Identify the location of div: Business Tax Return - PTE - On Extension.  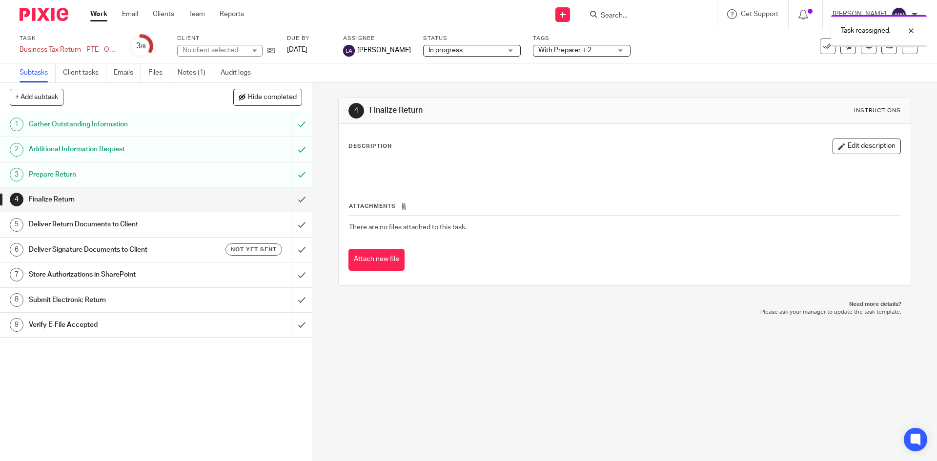
(68, 50).